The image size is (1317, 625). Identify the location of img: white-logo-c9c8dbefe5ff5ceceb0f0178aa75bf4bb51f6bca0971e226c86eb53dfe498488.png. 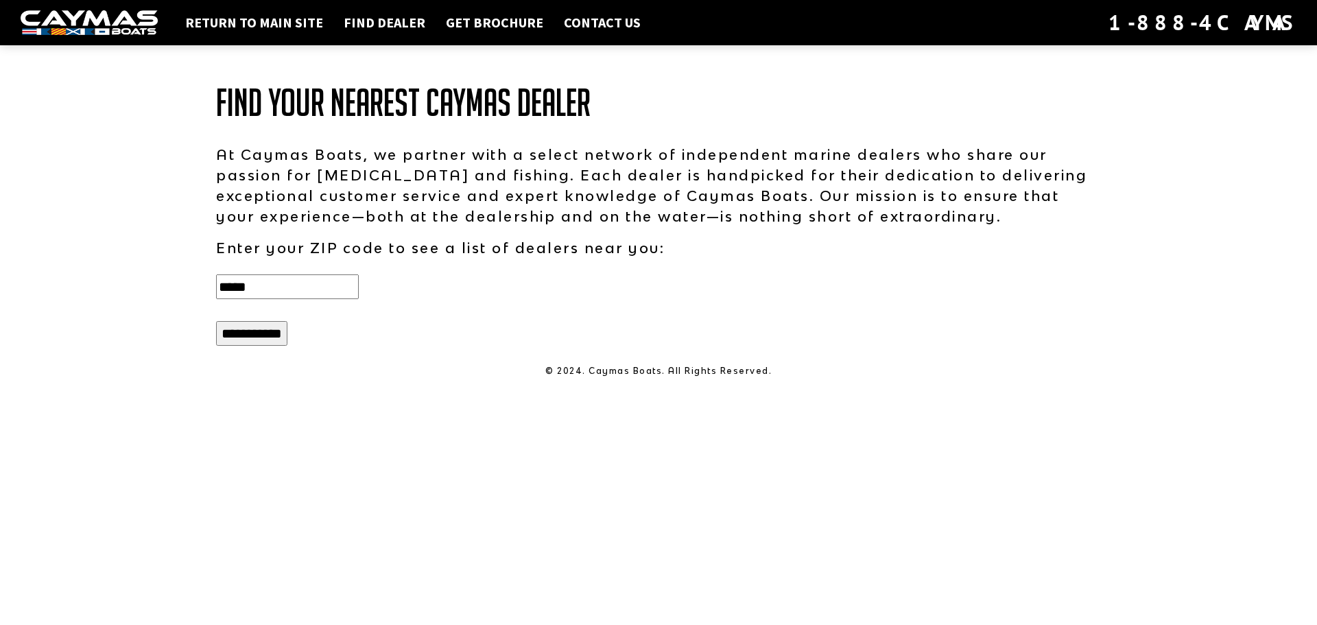
(89, 23).